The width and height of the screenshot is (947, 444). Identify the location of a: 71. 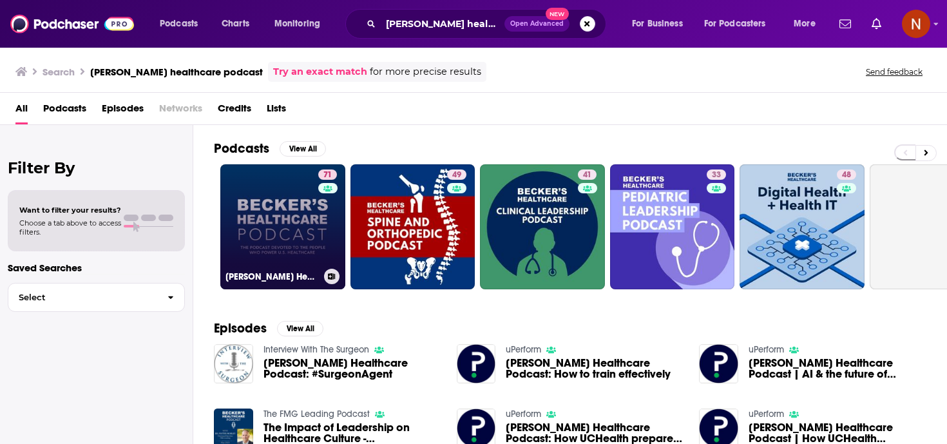
(327, 175).